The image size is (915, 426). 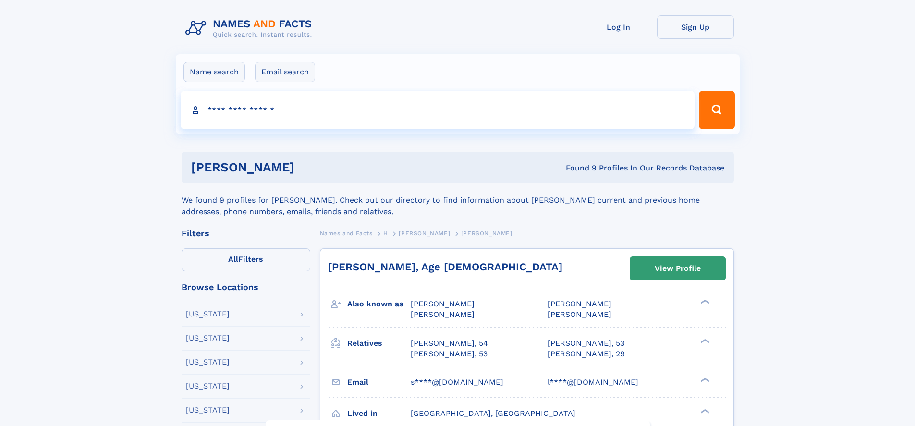 I want to click on img: Logo Names and Facts, so click(x=251, y=28).